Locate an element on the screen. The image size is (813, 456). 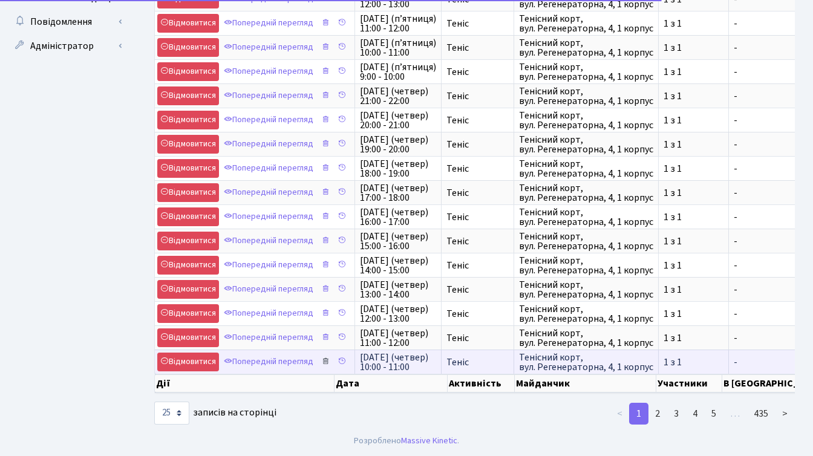
a: 1 is located at coordinates (638, 414).